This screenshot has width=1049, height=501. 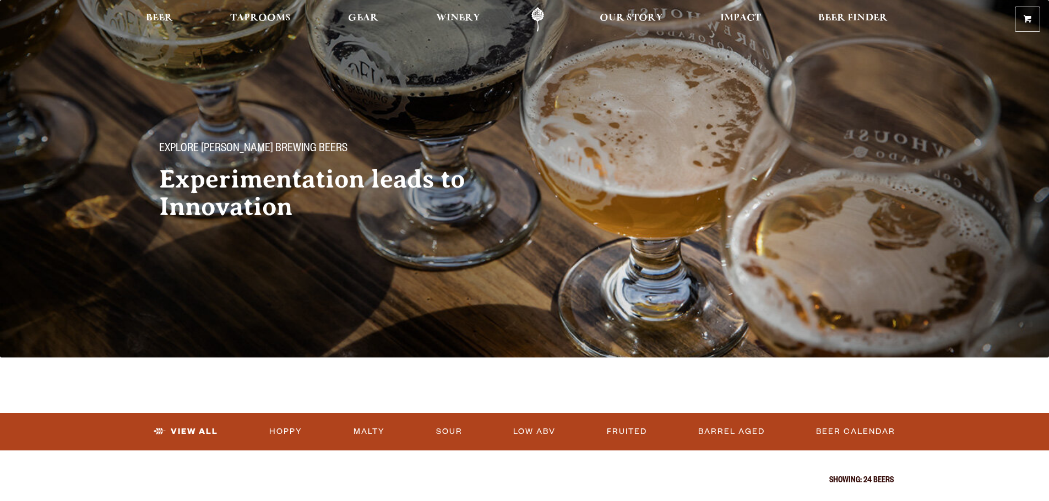 I want to click on a: Gear, so click(x=363, y=19).